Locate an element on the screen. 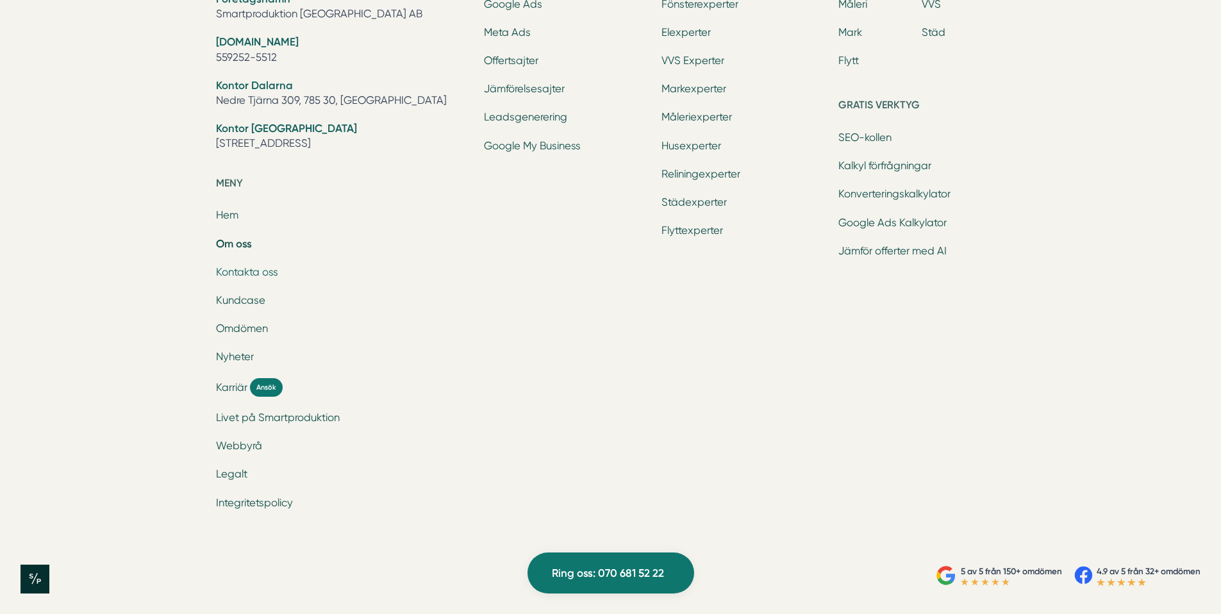 The image size is (1221, 614). p: 5 av 5 från 150+ omdömen is located at coordinates (1012, 571).